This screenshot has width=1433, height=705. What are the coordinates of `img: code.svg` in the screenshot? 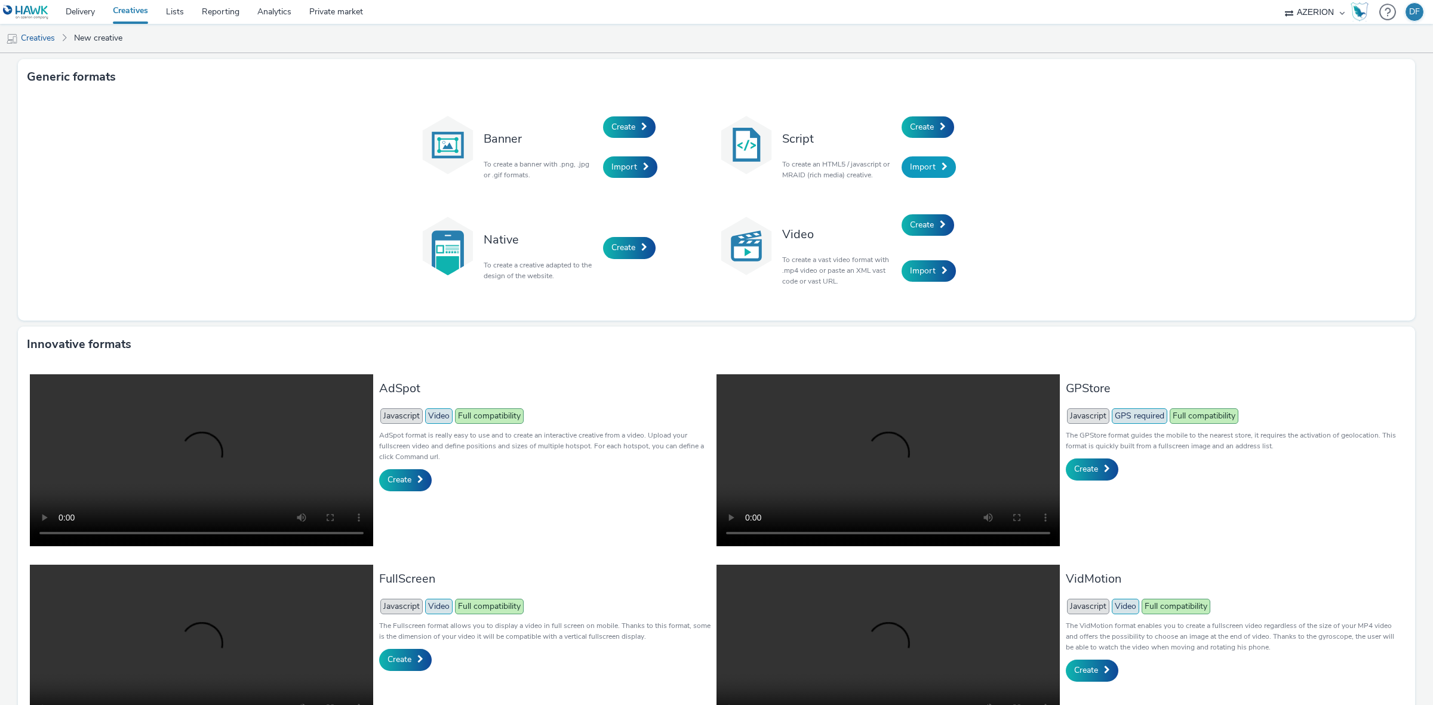 It's located at (746, 145).